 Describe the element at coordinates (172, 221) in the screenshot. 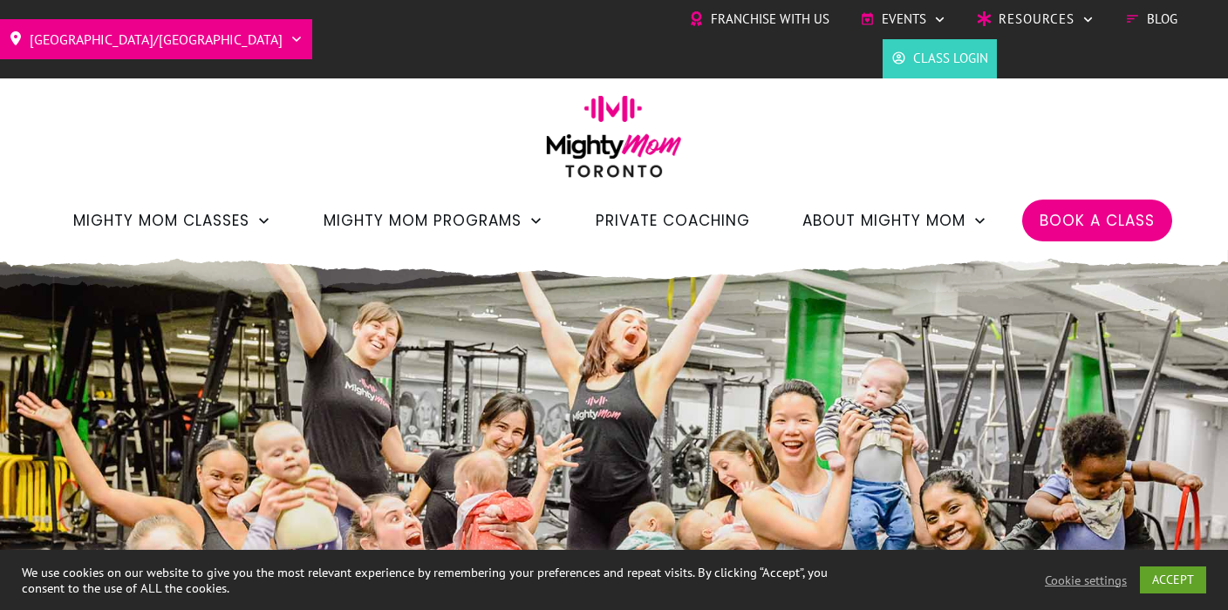

I see `a: Mighty Mom Classes` at that location.